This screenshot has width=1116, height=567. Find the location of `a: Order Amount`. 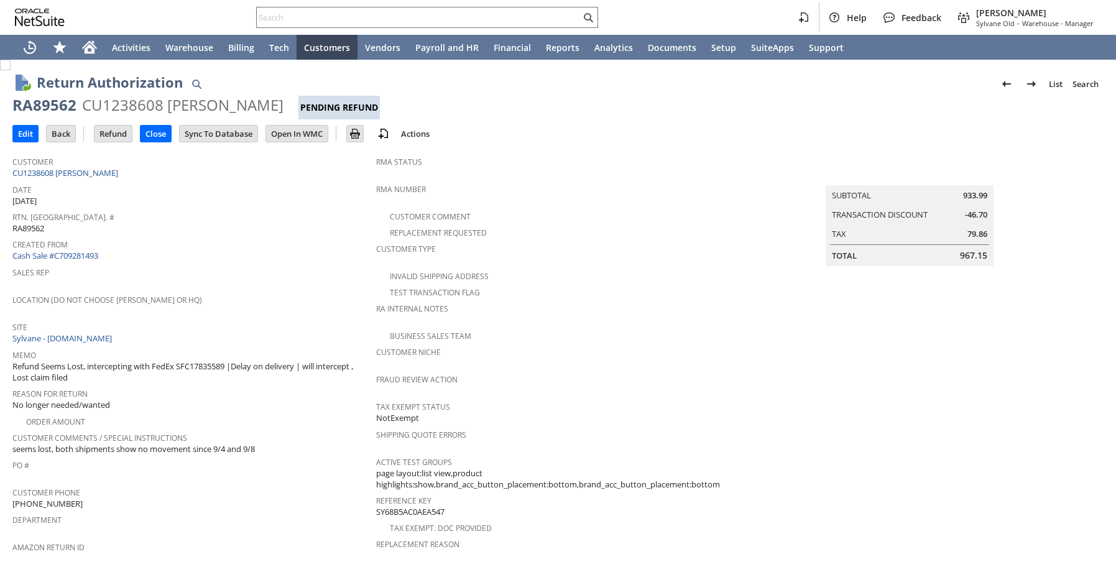

a: Order Amount is located at coordinates (55, 422).